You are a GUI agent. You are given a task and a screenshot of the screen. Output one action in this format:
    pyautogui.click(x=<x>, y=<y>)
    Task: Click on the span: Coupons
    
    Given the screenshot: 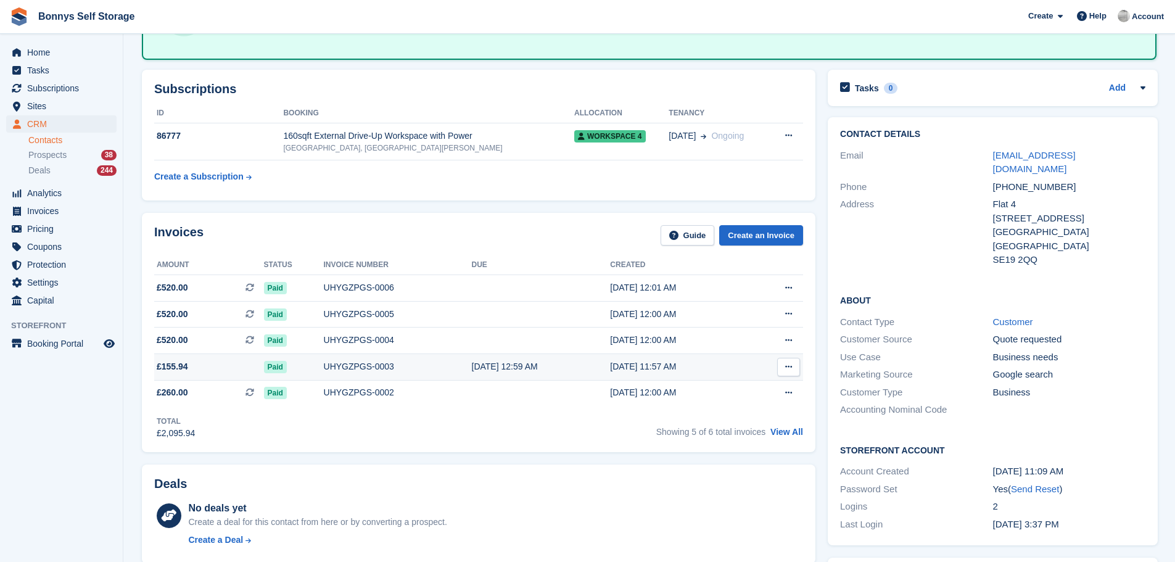 What is the action you would take?
    pyautogui.click(x=64, y=247)
    